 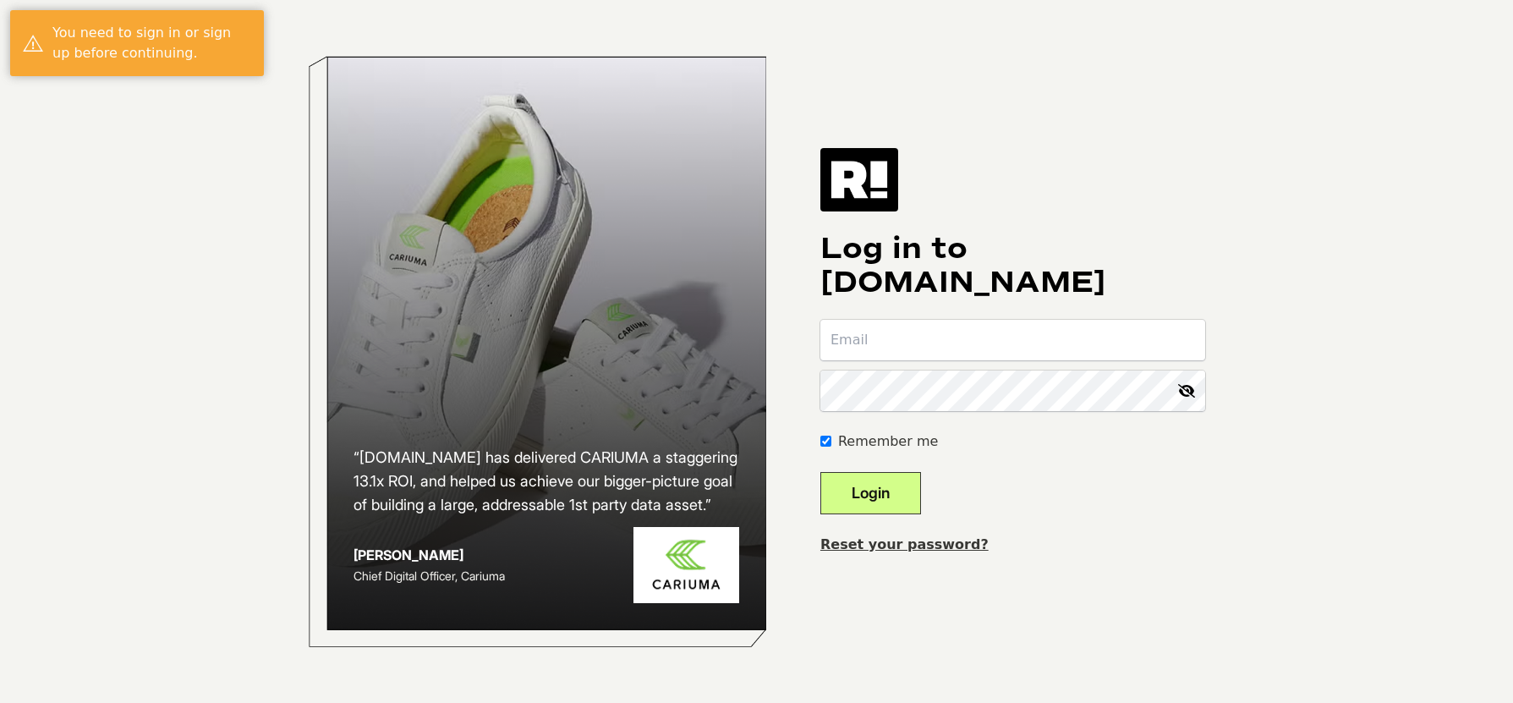 What do you see at coordinates (1012, 340) in the screenshot?
I see `input: Email` at bounding box center [1012, 340].